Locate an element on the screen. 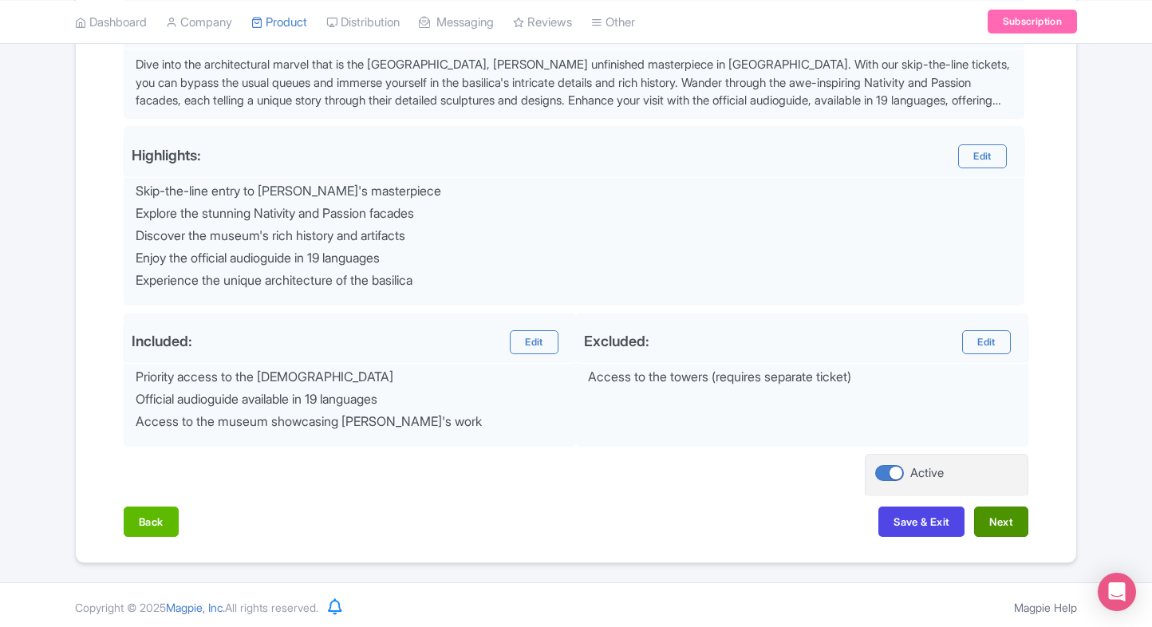 This screenshot has width=1152, height=627. div: Explore the stunning Nativity and Passion facades is located at coordinates (575, 214).